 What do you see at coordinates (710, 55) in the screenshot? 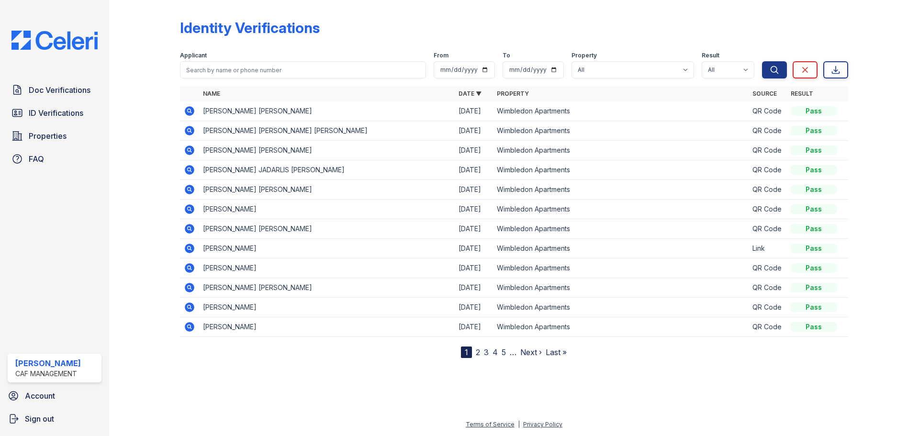
I see `label: Result` at bounding box center [710, 55].